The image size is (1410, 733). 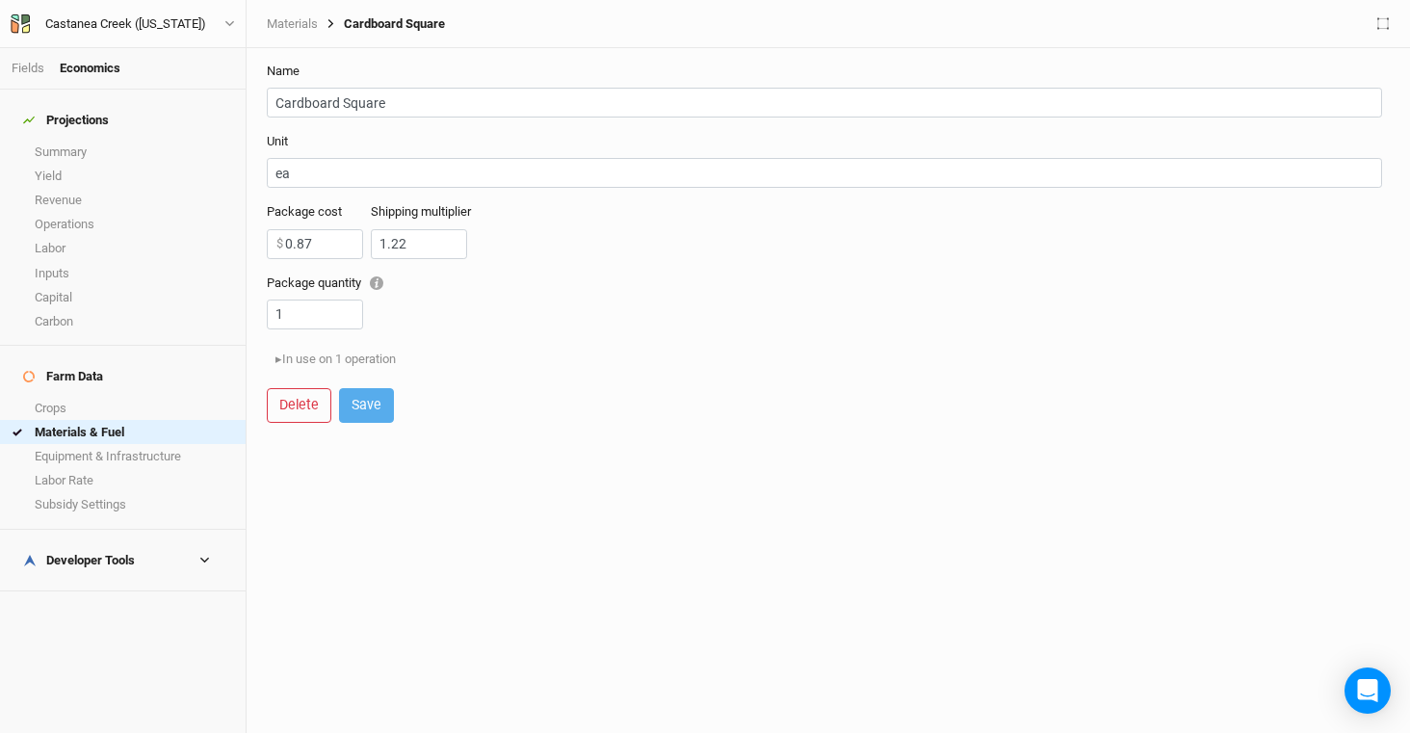 I want to click on div: Castanea Creek (Washington), so click(x=125, y=24).